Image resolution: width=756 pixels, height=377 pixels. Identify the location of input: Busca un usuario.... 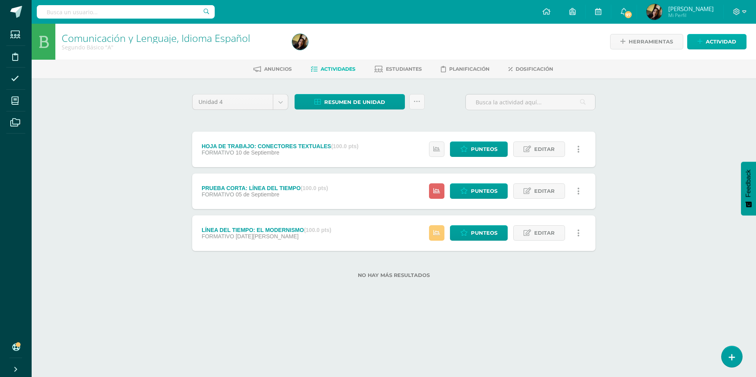
(126, 12).